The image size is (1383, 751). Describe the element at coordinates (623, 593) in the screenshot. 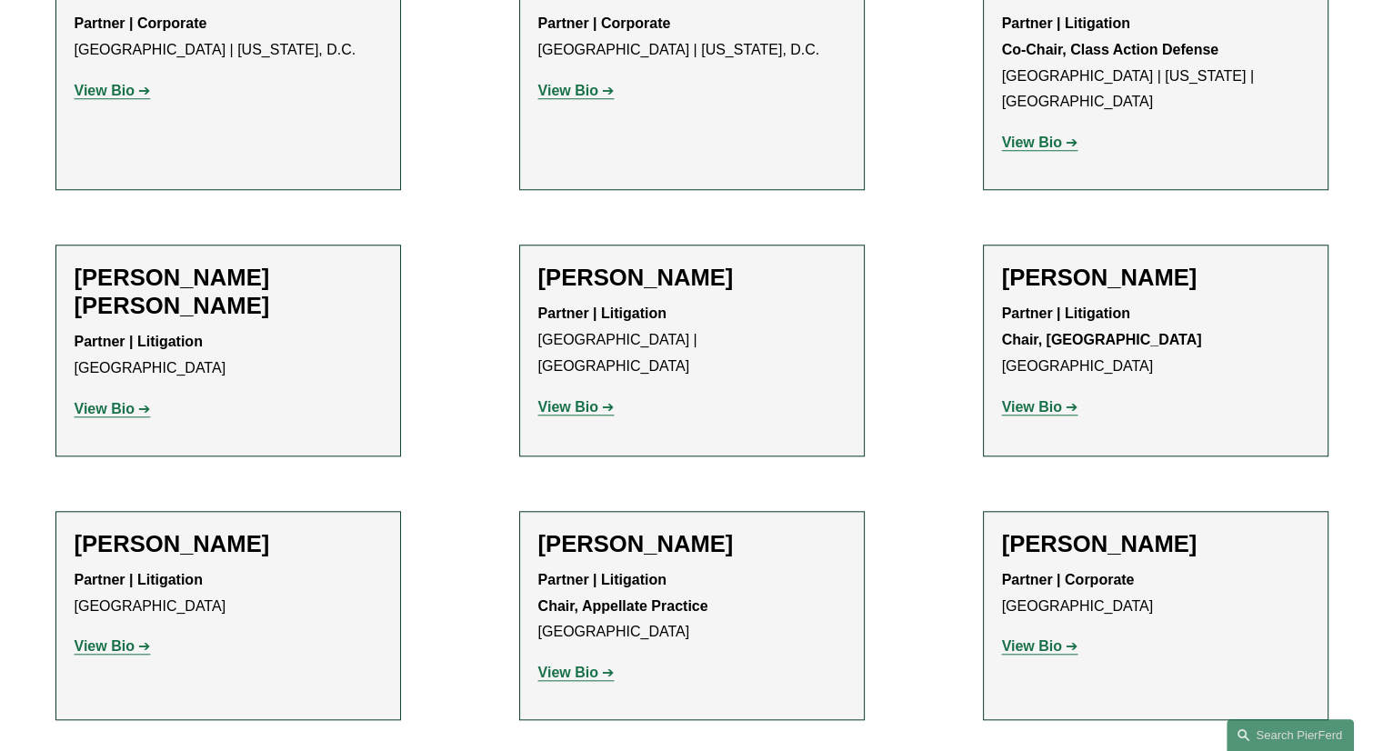

I see `strong: Partner | Litigation Chair, Appellate Practice` at that location.